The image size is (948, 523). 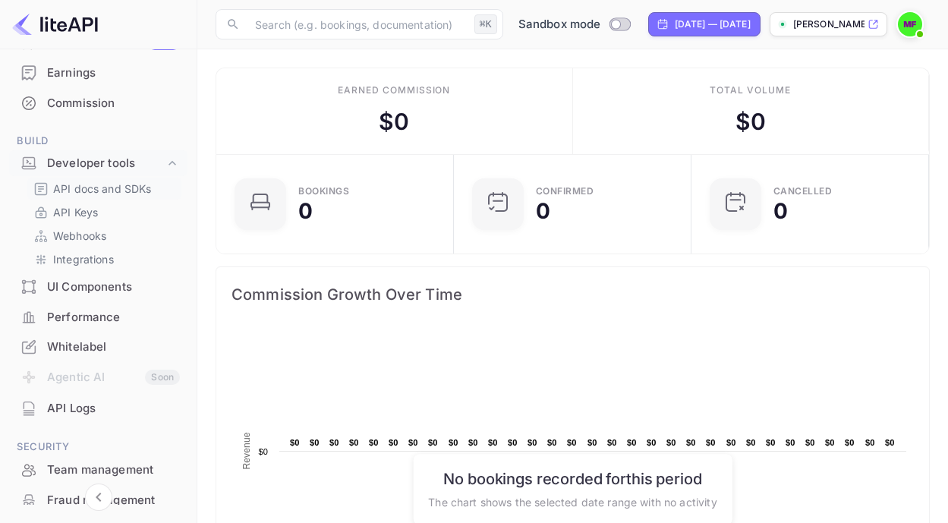 What do you see at coordinates (80, 235) in the screenshot?
I see `p: Webhooks` at bounding box center [80, 235].